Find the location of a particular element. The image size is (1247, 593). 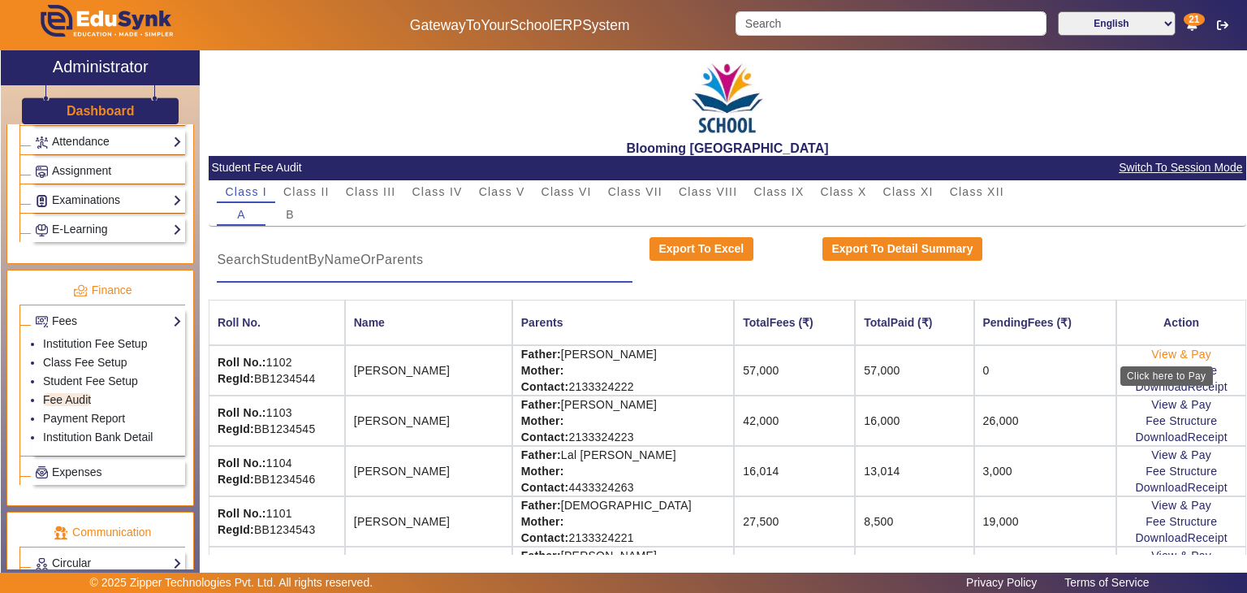

th: Action is located at coordinates (1181, 322).